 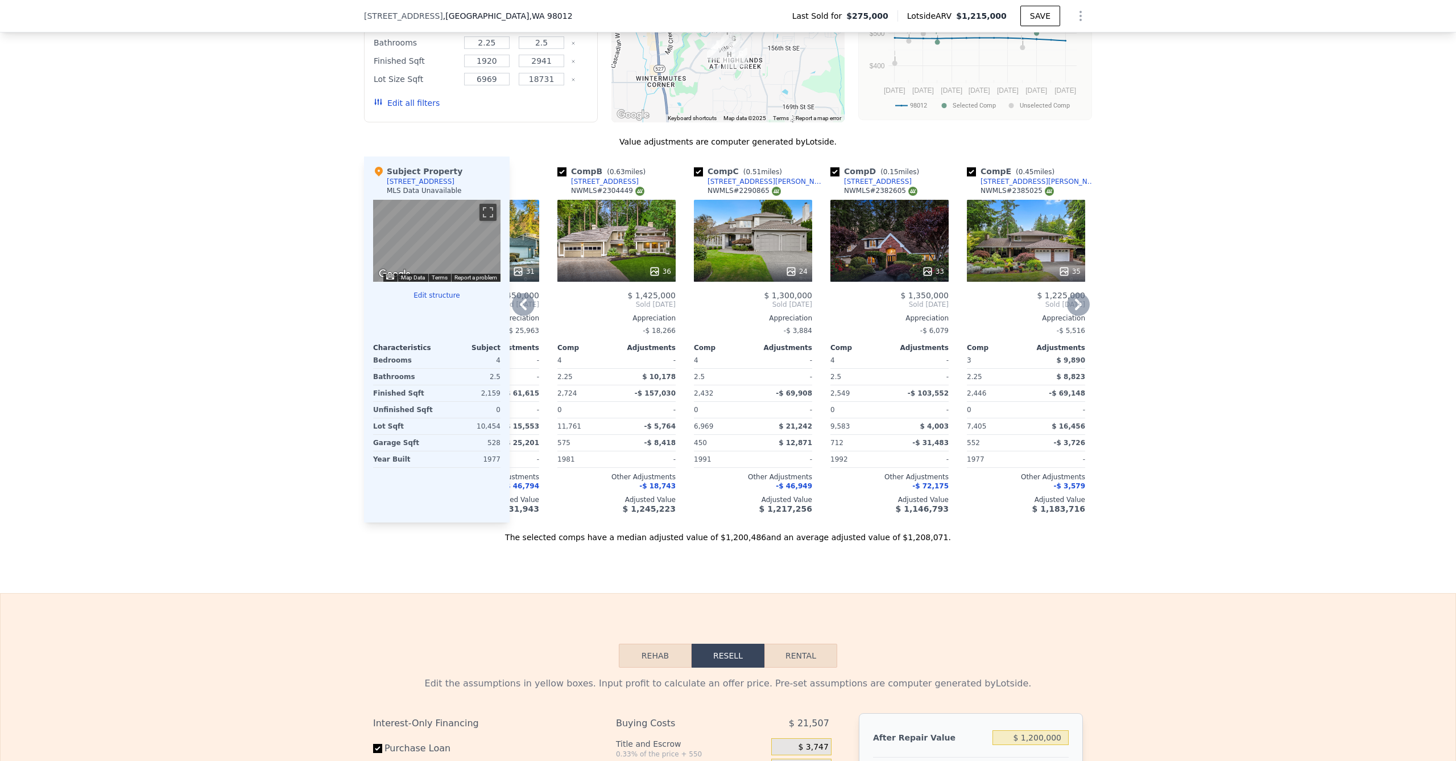 I want to click on div: 15631 27th Dr SE, so click(x=734, y=43).